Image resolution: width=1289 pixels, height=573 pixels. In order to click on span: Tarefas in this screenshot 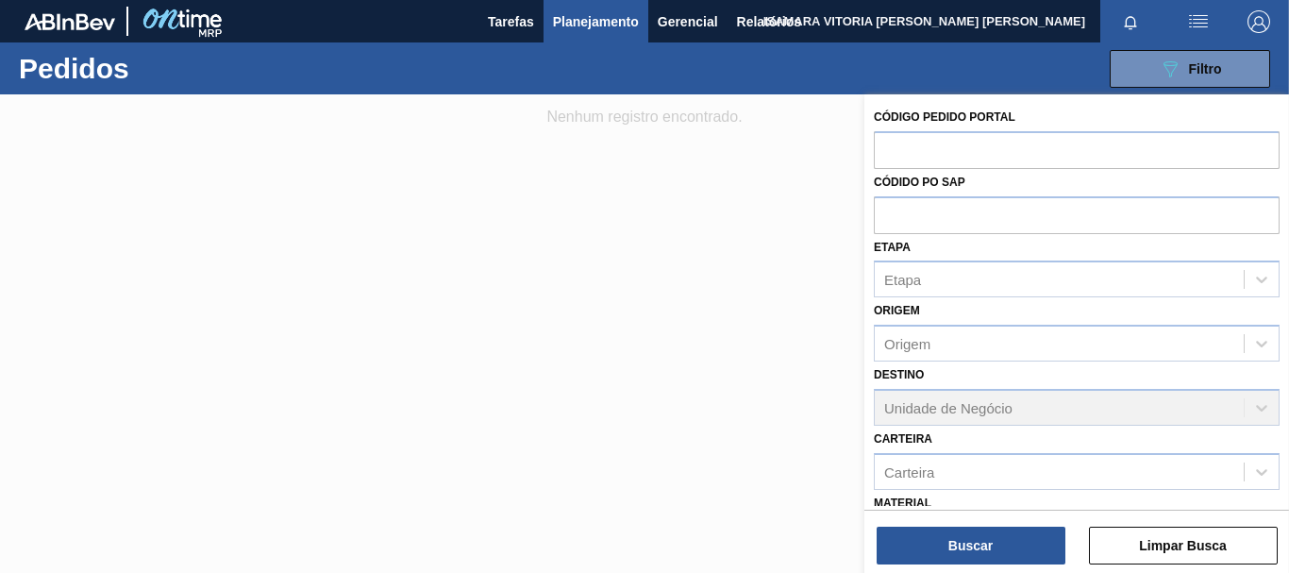, I will do `click(511, 22)`.